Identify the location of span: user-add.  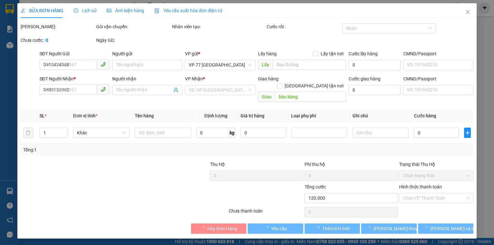
(176, 90).